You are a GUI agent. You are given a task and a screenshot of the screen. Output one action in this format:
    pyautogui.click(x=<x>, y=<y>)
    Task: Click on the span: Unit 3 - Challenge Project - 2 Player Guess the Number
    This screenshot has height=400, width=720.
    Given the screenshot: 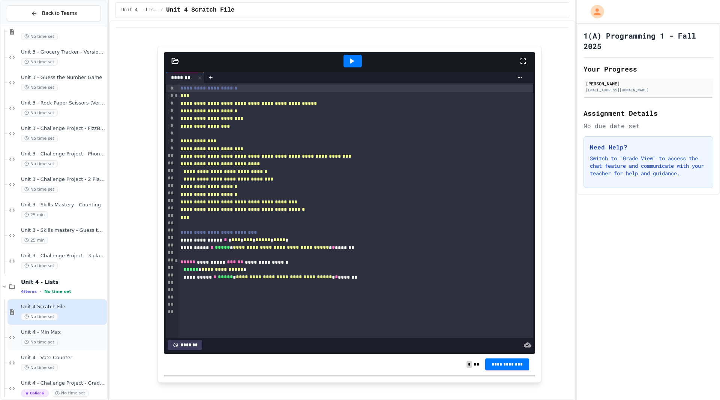 What is the action you would take?
    pyautogui.click(x=63, y=180)
    